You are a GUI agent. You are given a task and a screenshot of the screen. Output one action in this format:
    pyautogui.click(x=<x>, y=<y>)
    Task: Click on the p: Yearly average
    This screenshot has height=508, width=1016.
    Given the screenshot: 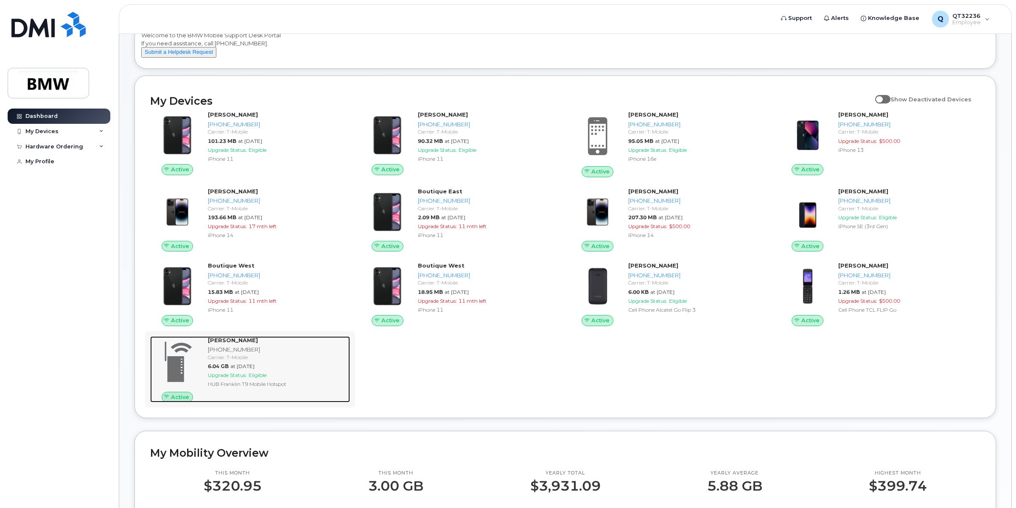 What is the action you would take?
    pyautogui.click(x=735, y=474)
    